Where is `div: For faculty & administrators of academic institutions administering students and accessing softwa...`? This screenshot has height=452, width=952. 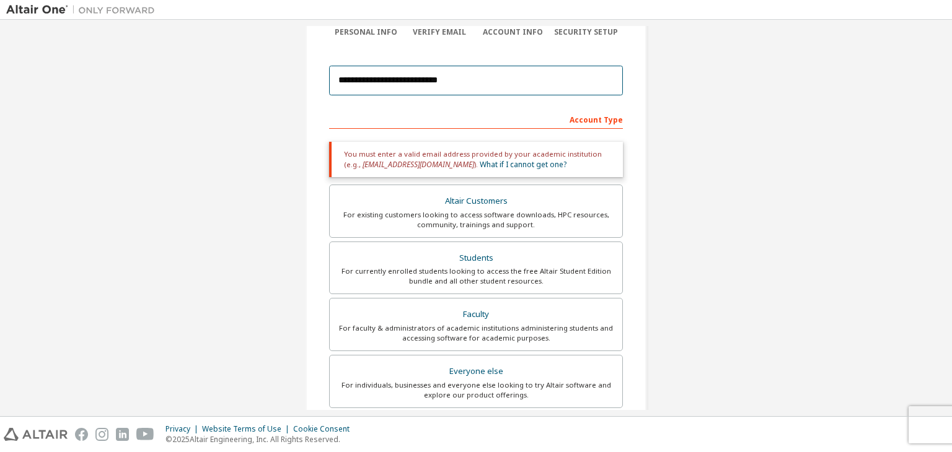 div: For faculty & administrators of academic institutions administering students and accessing softwa... is located at coordinates (476, 333).